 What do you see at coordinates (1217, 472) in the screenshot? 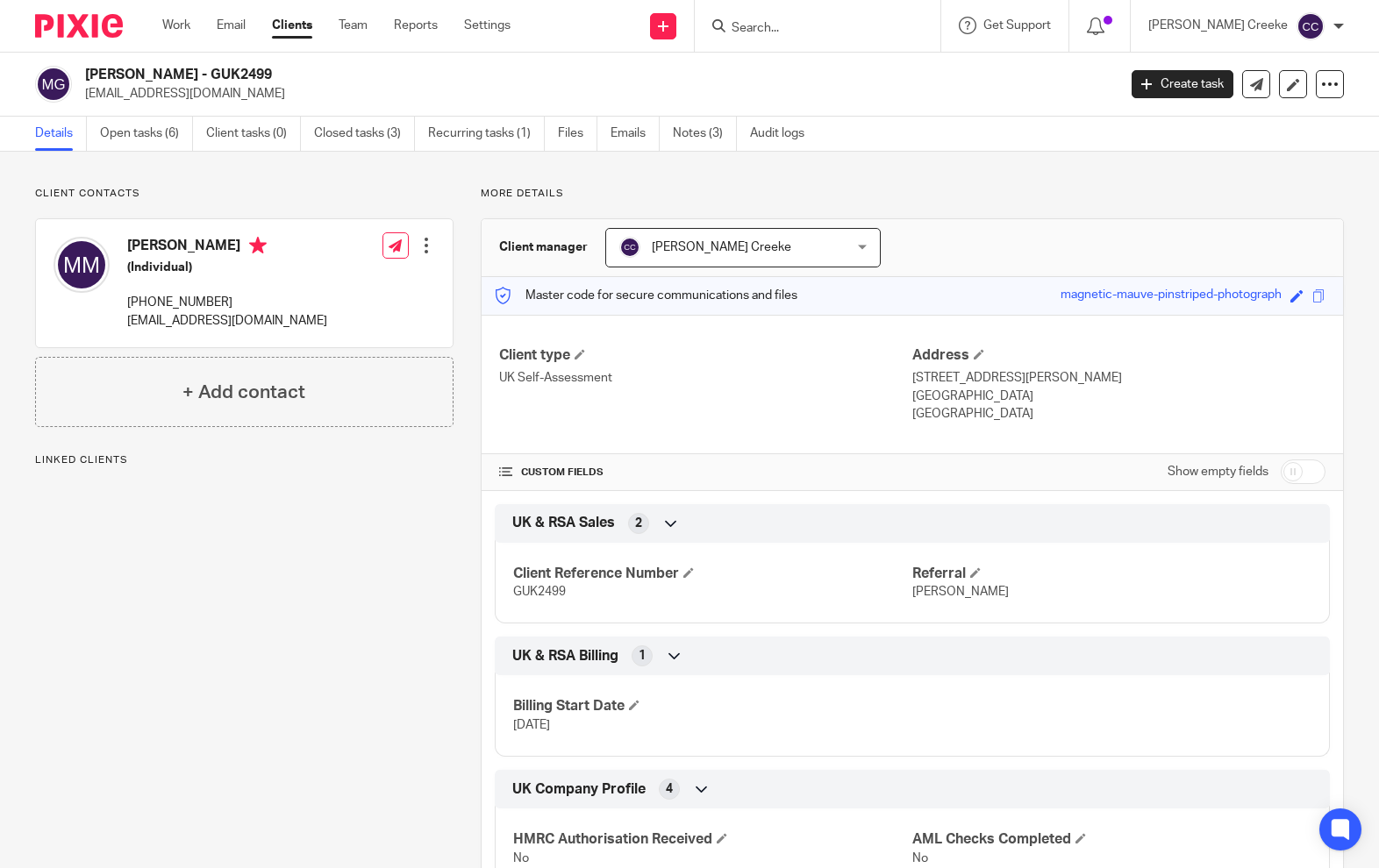
I see `label: Show empty fields` at bounding box center [1217, 472].